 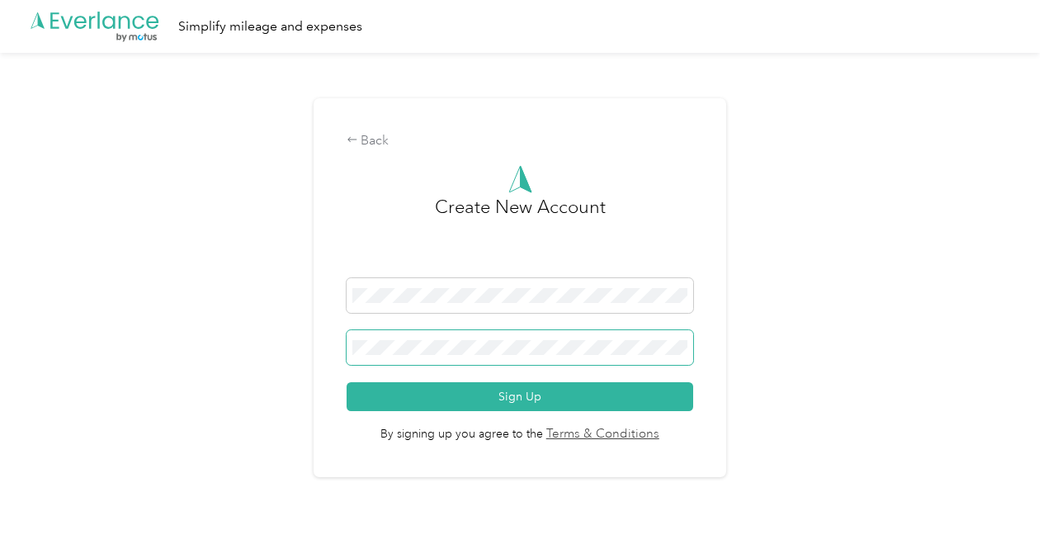 What do you see at coordinates (270, 26) in the screenshot?
I see `div: Simplify mileage and expenses` at bounding box center [270, 26].